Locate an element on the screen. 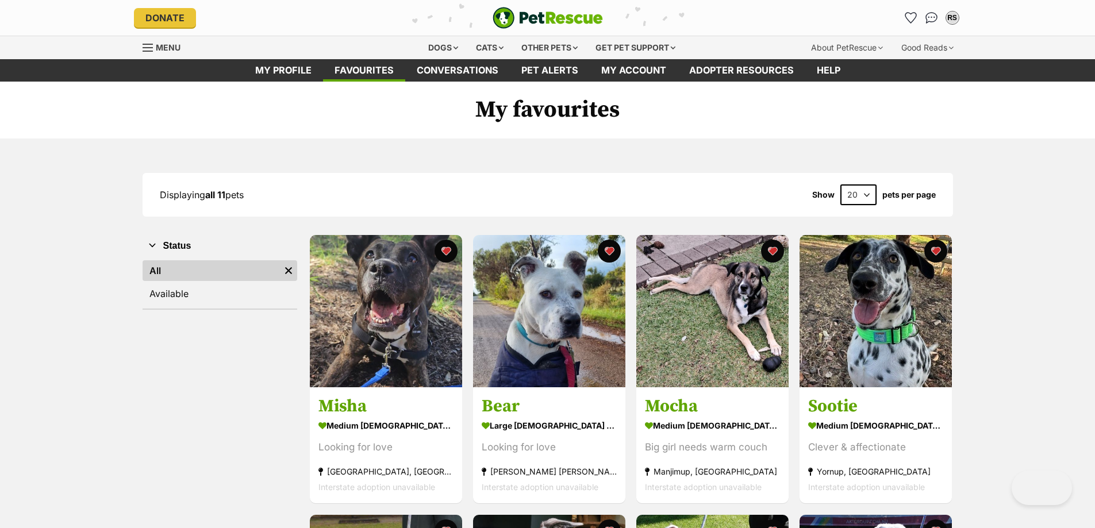  a: Help is located at coordinates (828, 70).